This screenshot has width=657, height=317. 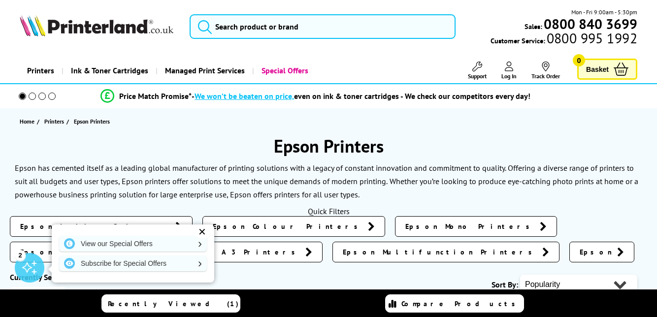 What do you see at coordinates (461, 304) in the screenshot?
I see `span: Compare Products` at bounding box center [461, 304].